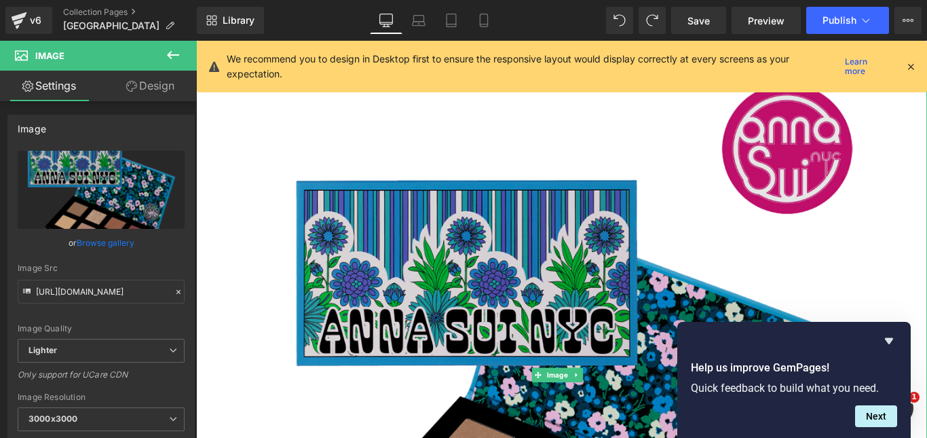  What do you see at coordinates (230, 20) in the screenshot?
I see `a: New Library` at bounding box center [230, 20].